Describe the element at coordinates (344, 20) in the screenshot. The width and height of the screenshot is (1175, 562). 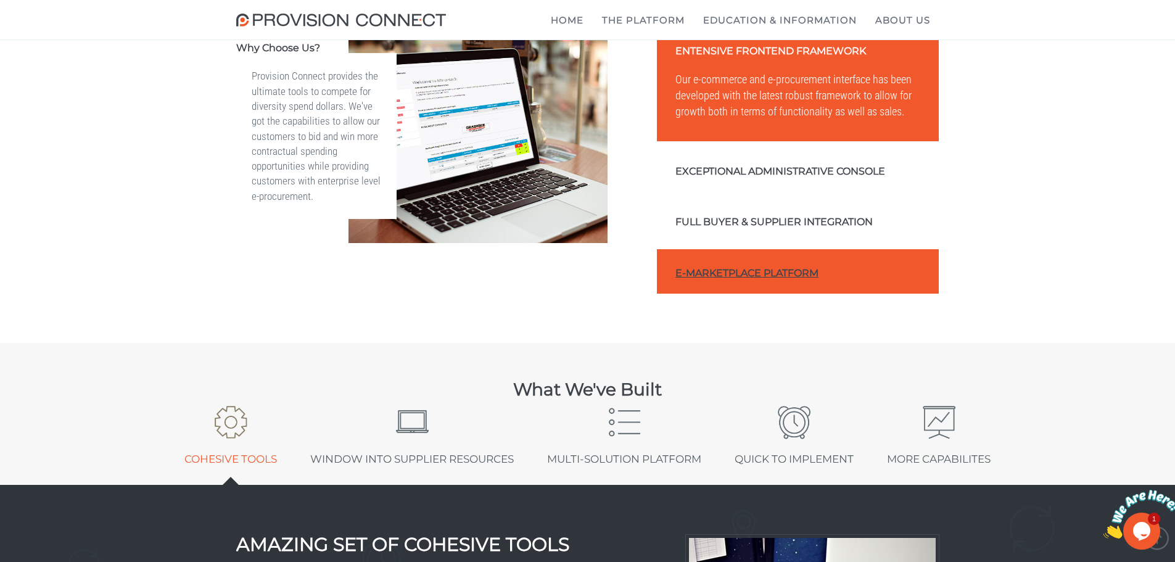
I see `img: Provision Connect` at that location.